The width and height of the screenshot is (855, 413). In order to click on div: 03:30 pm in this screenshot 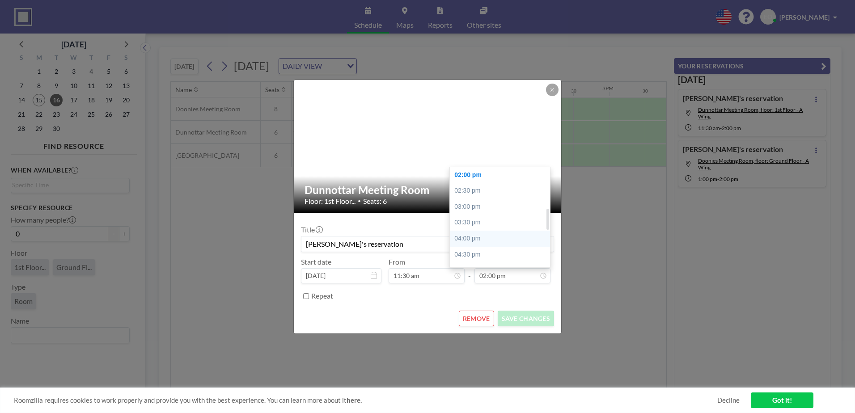, I will do `click(502, 223)`.